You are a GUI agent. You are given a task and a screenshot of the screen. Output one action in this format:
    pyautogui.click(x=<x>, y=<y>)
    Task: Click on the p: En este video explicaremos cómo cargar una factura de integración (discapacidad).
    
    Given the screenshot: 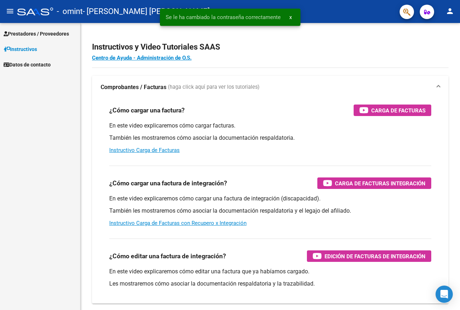 What is the action you would take?
    pyautogui.click(x=270, y=199)
    